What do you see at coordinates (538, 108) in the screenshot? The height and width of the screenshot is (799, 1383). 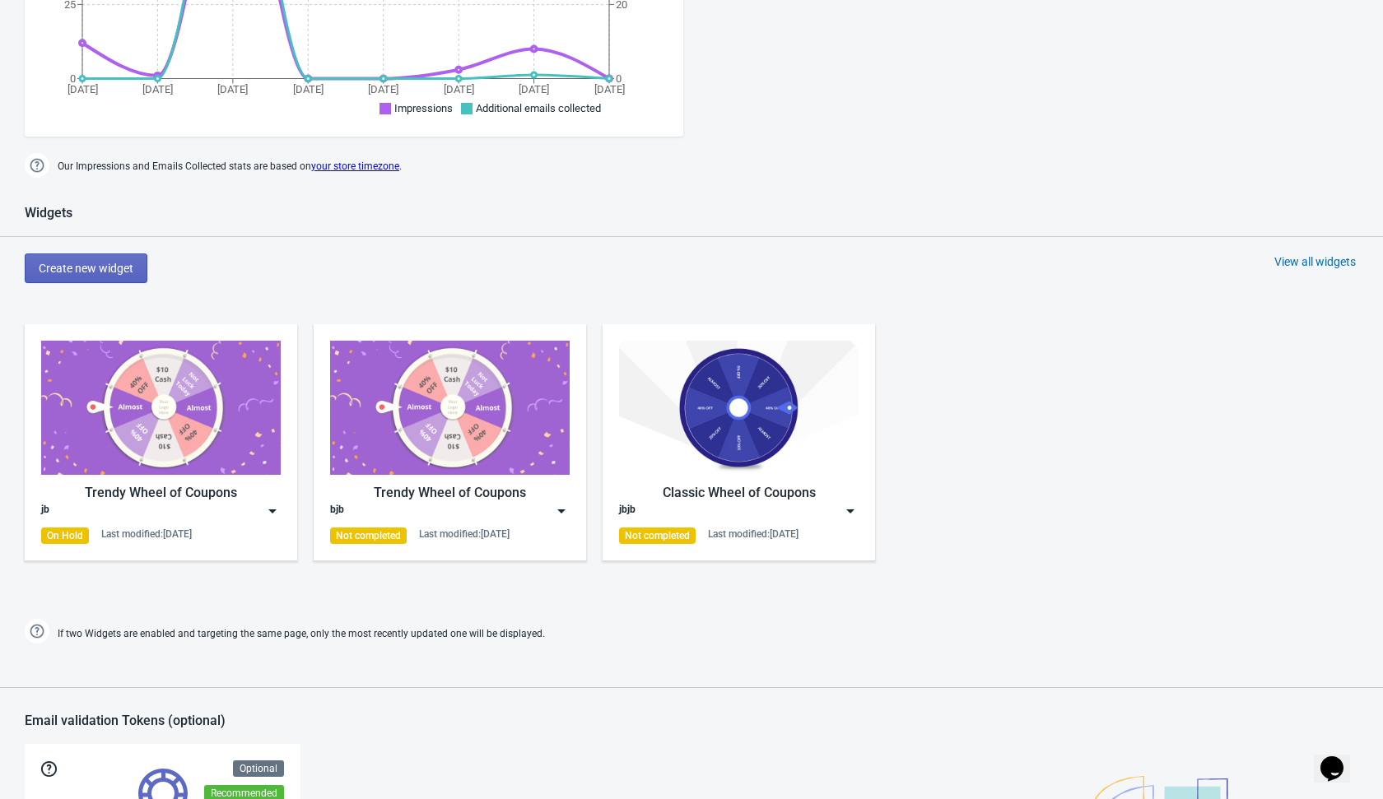 I see `span: Additional emails collected` at bounding box center [538, 108].